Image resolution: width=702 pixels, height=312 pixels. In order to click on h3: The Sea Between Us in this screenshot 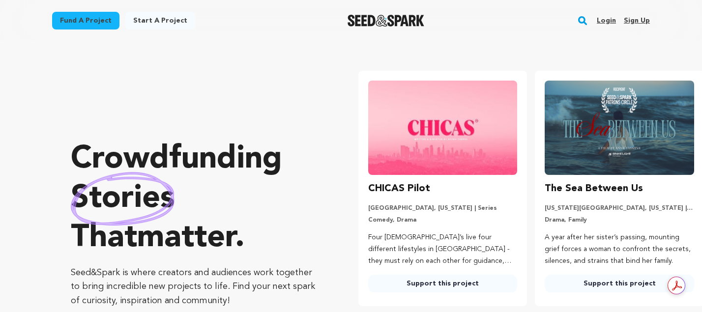, I will do `click(594, 189)`.